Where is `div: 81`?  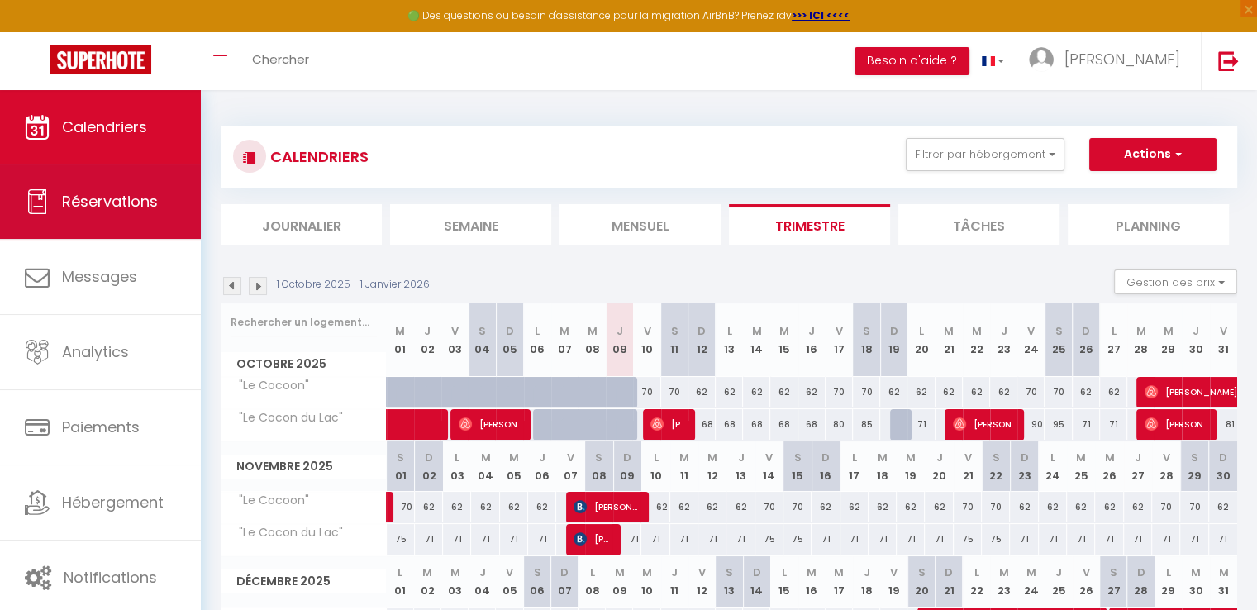
div: 81 is located at coordinates (1223, 424).